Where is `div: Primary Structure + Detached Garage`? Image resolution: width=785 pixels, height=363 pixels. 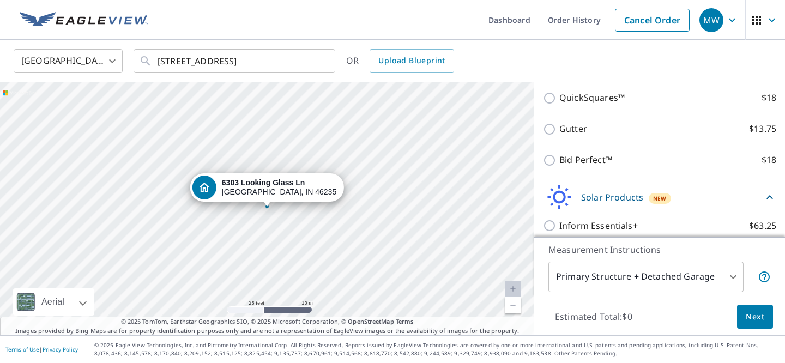 div: Primary Structure + Detached Garage is located at coordinates (646, 277).